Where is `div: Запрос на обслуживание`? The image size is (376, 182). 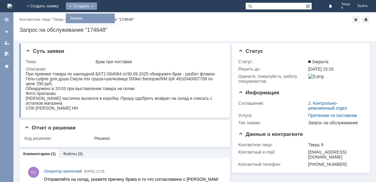 div: Запрос на обслуживание is located at coordinates (335, 123).